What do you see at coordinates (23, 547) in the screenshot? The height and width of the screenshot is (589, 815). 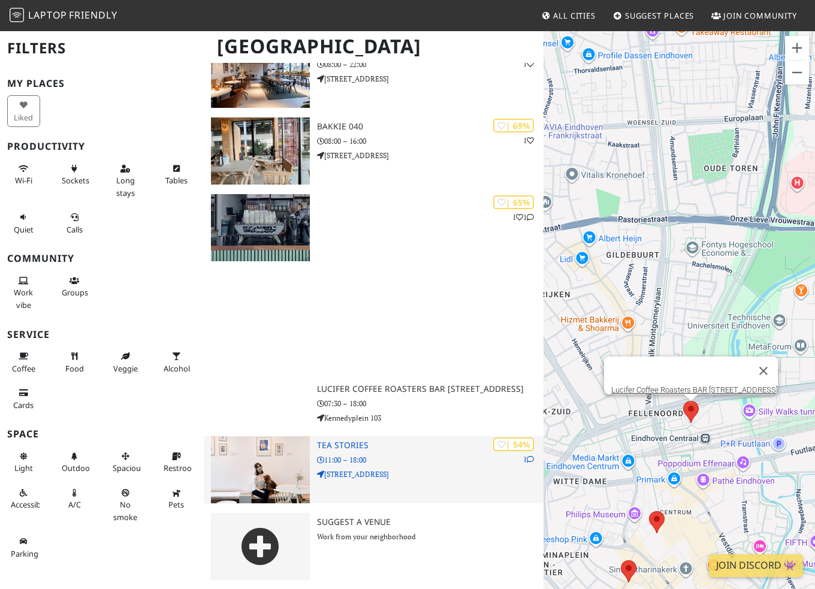 I see `button: Parking` at bounding box center [23, 547].